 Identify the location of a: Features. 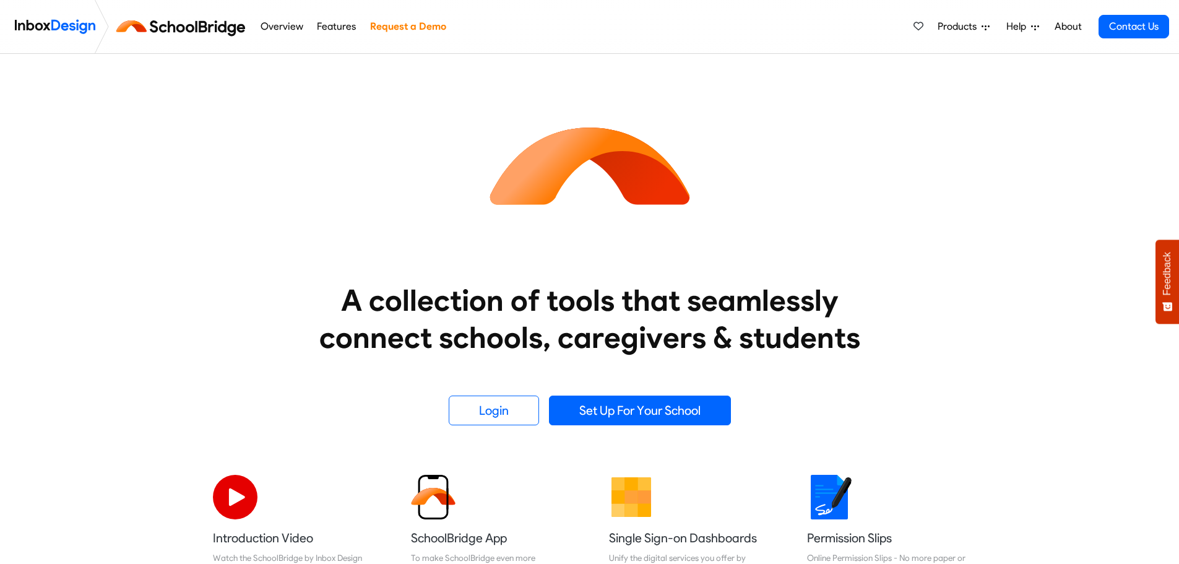
(337, 27).